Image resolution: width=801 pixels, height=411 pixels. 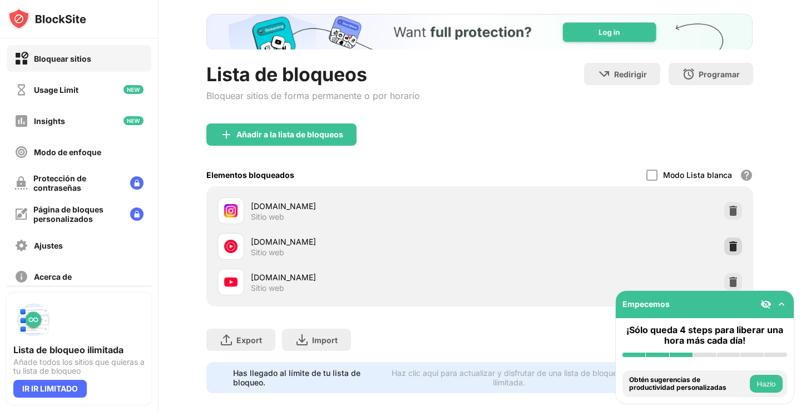 What do you see at coordinates (688, 384) in the screenshot?
I see `div: Obtén sugerencias de productividad personalizadas` at bounding box center [688, 384].